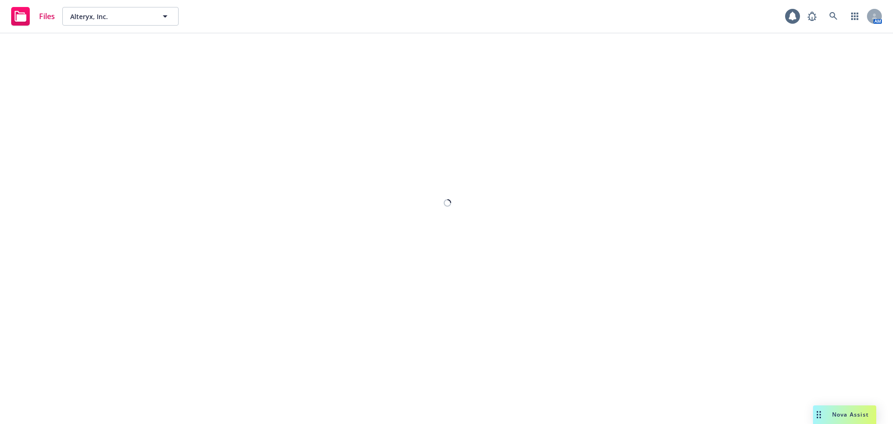 The width and height of the screenshot is (893, 424). I want to click on a: Search, so click(833, 16).